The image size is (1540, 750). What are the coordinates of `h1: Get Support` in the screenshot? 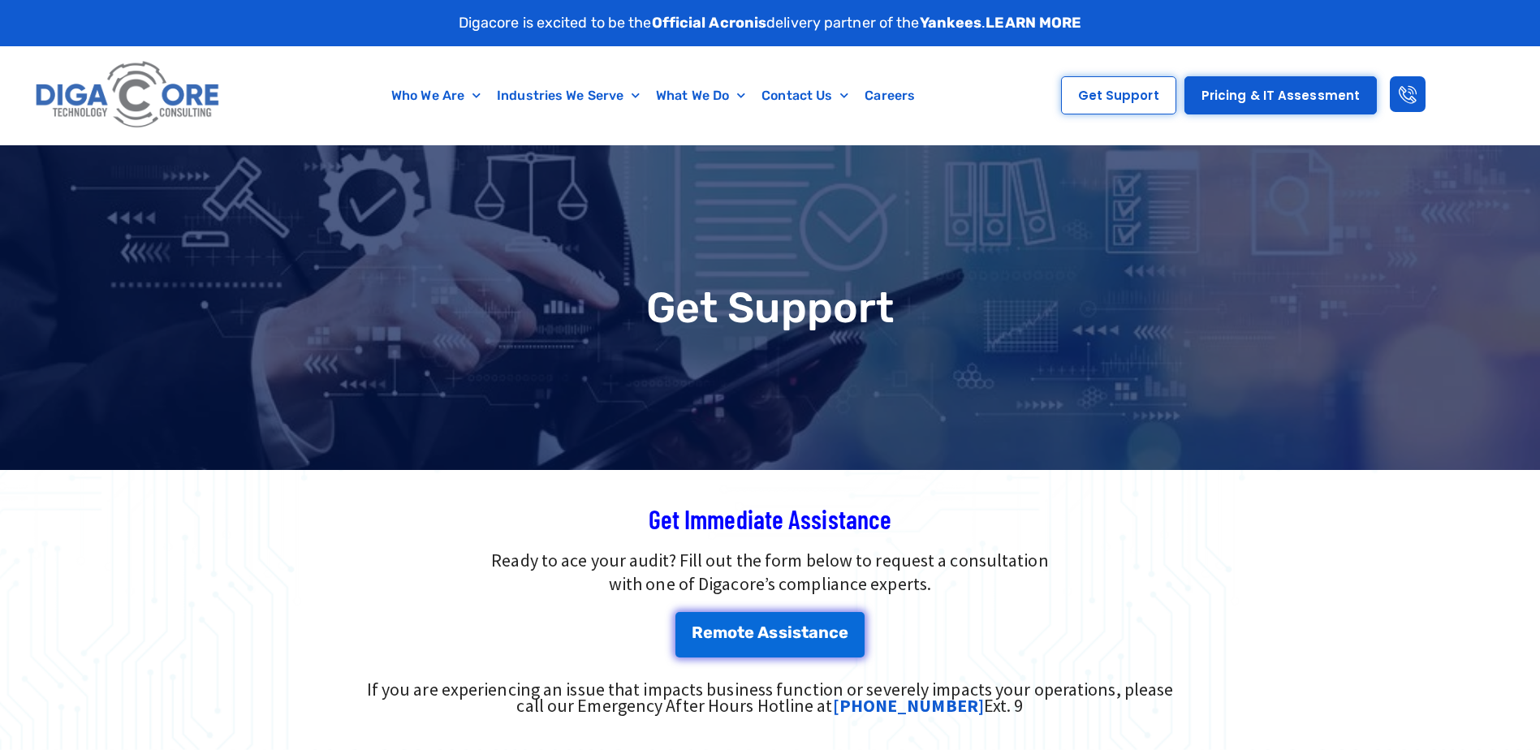 It's located at (770, 308).